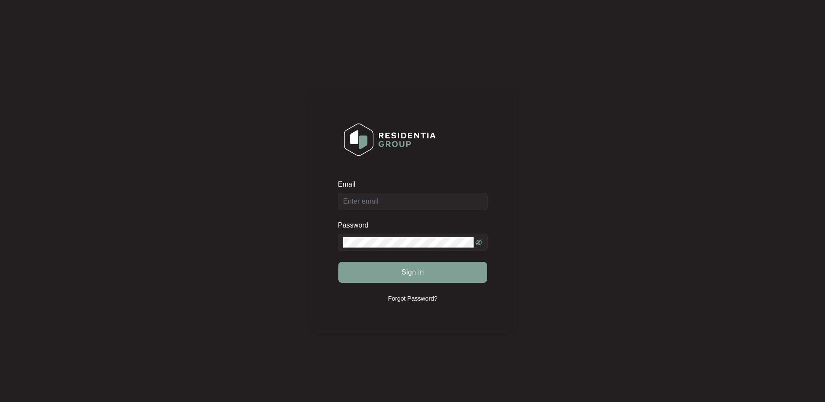  Describe the element at coordinates (413, 201) in the screenshot. I see `input: Email` at that location.